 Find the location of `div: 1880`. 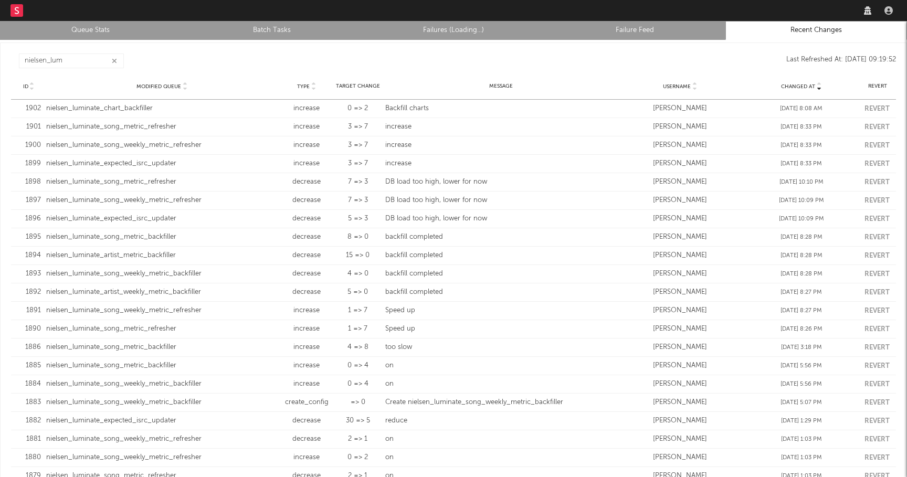

div: 1880 is located at coordinates (28, 458).